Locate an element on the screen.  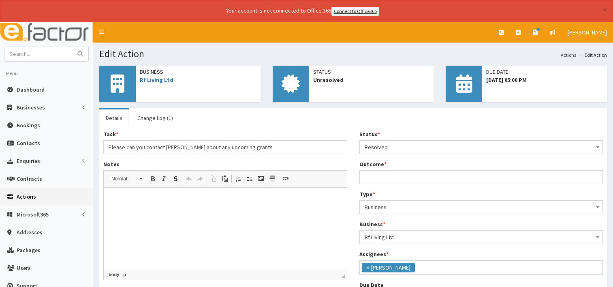
a: Normal is located at coordinates (126, 179).